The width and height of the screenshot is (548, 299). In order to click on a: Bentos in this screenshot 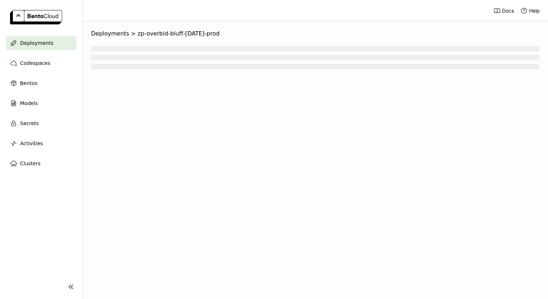, I will do `click(41, 83)`.